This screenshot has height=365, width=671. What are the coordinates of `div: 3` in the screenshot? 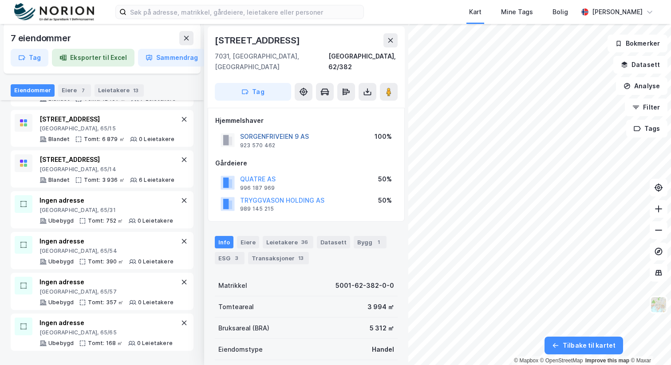 It's located at (236, 258).